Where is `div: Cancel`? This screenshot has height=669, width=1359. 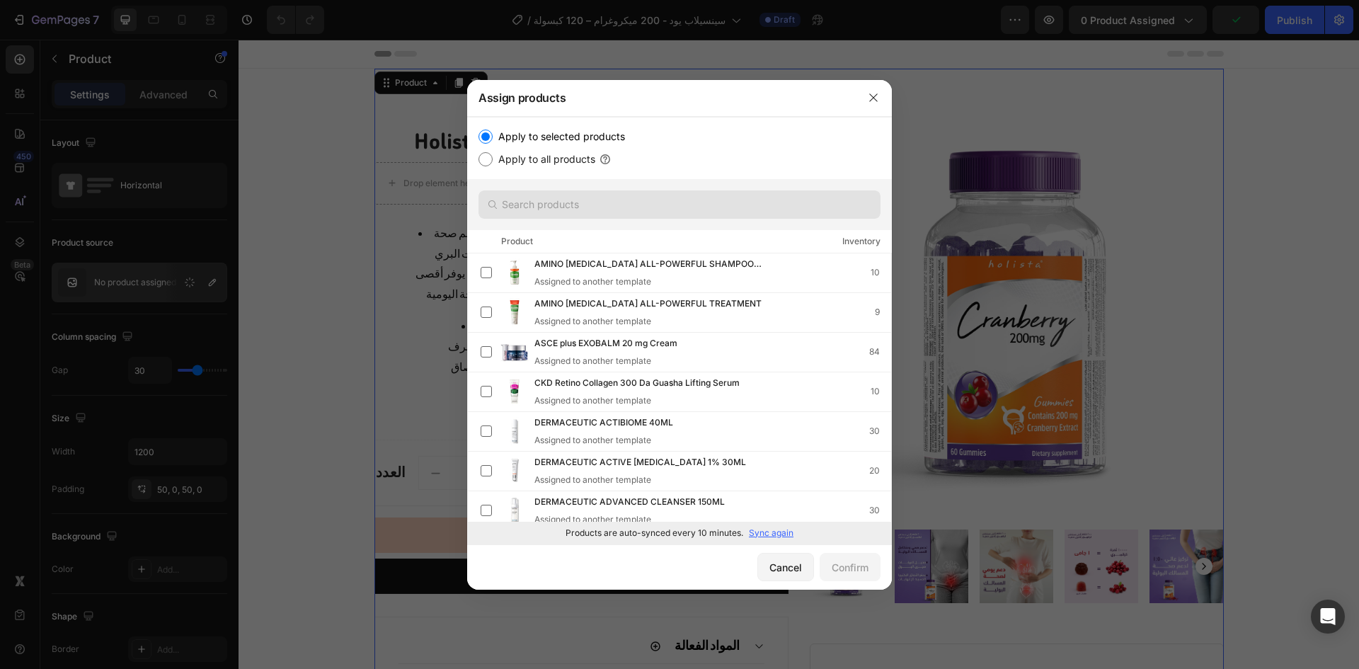
div: Cancel is located at coordinates (786, 567).